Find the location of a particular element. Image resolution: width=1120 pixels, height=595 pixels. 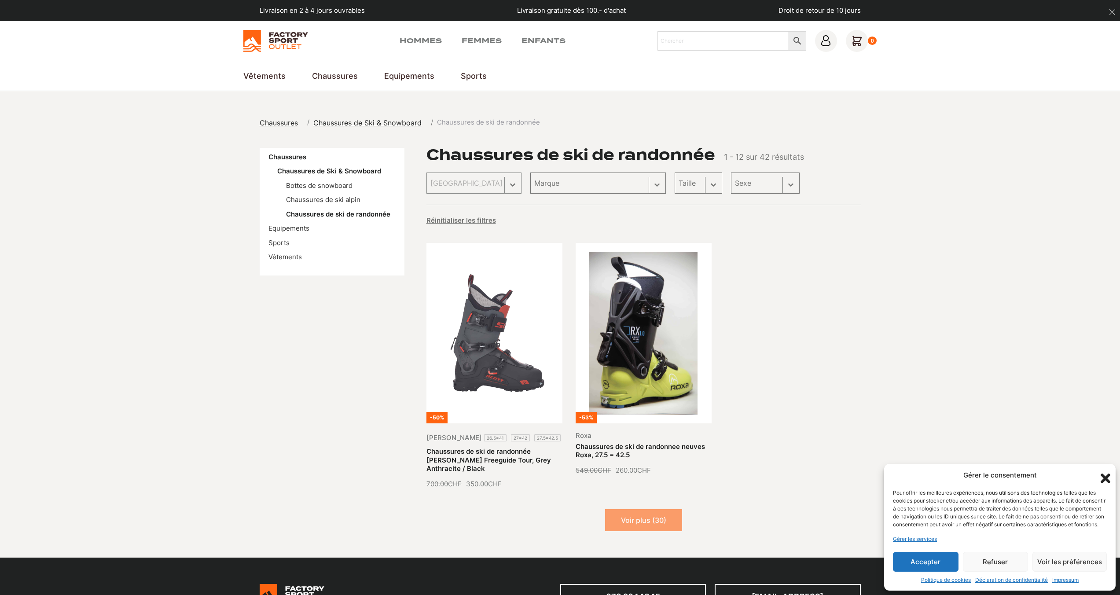

button: Accepter is located at coordinates (925, 561).